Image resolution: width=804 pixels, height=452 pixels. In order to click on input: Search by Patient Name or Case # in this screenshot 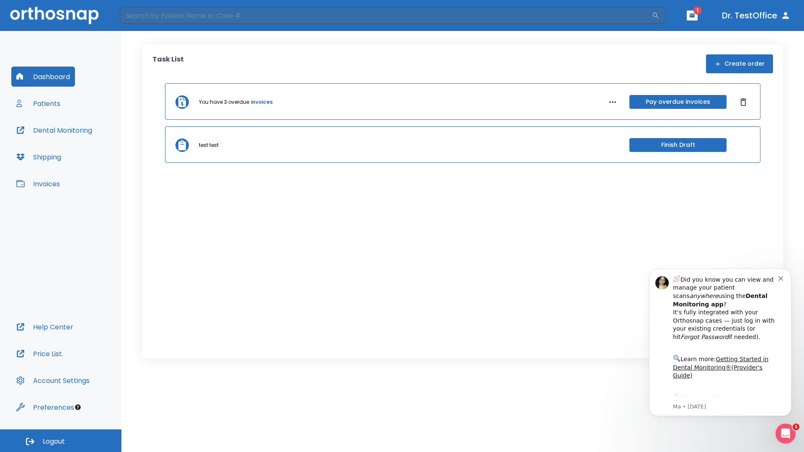, I will do `click(386, 15)`.